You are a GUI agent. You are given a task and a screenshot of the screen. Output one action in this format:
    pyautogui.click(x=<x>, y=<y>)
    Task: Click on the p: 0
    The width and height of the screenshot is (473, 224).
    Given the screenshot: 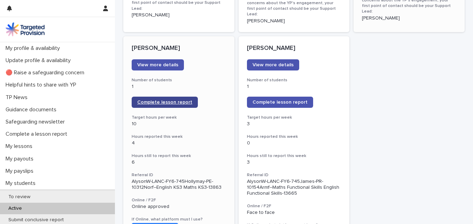 What is the action you would take?
    pyautogui.click(x=294, y=143)
    